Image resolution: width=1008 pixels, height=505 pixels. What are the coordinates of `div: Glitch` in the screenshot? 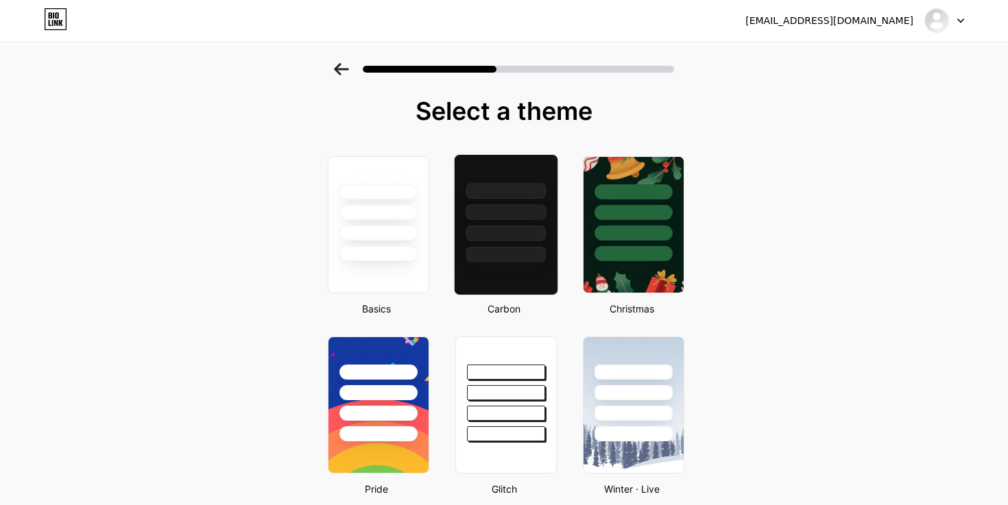 It's located at (504, 489).